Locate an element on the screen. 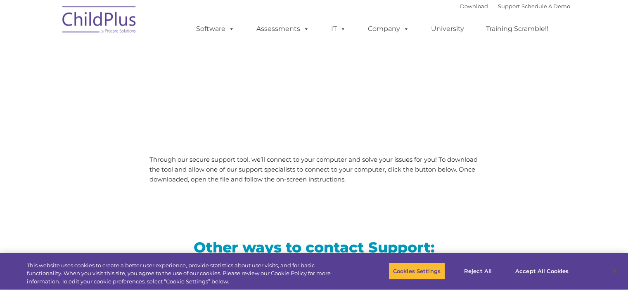 This screenshot has height=290, width=628. a: Software is located at coordinates (215, 29).